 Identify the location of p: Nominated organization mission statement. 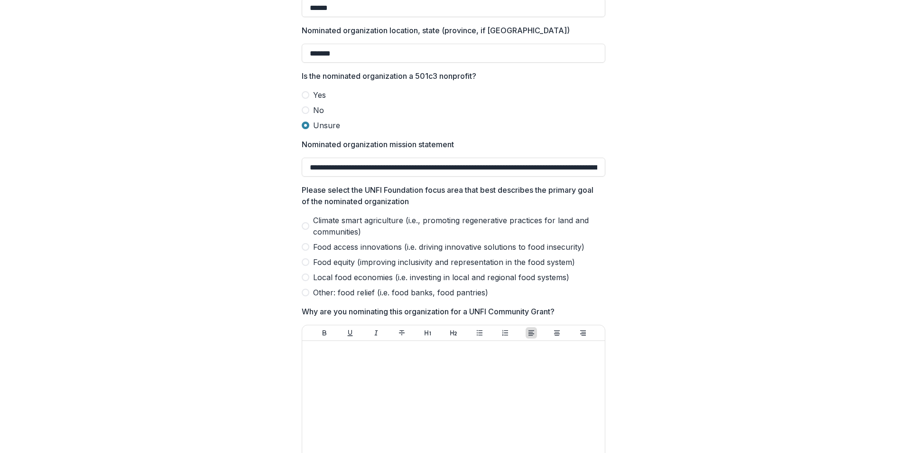
(378, 144).